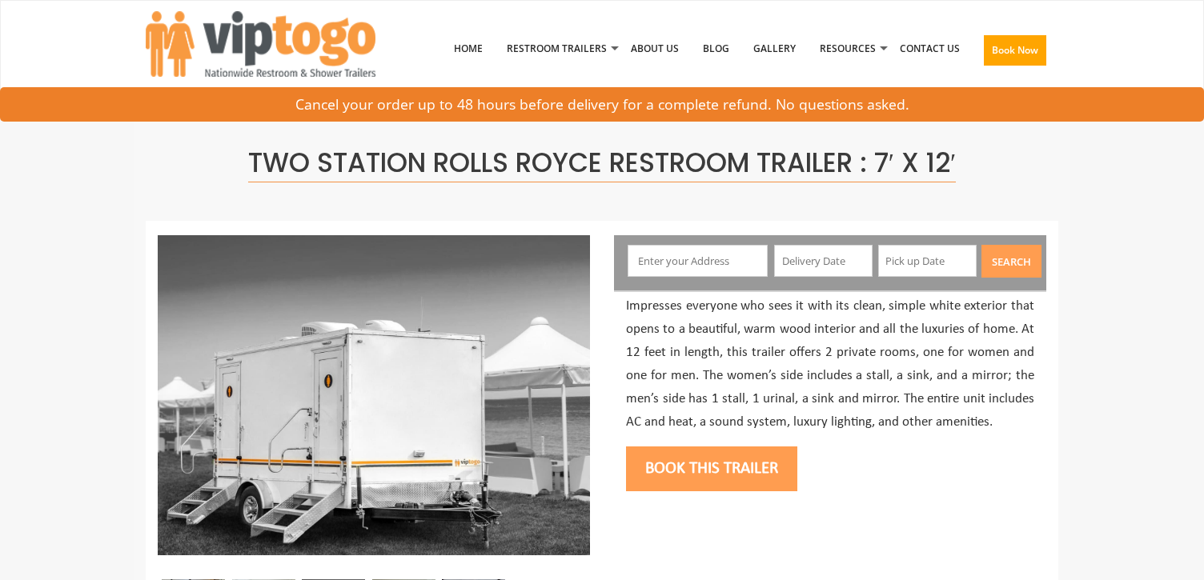 This screenshot has height=580, width=1204. What do you see at coordinates (830, 364) in the screenshot?
I see `p: Impresses everyone who sees it with its clean, simple white exterior that opens to a beautiful, w...` at bounding box center [830, 364].